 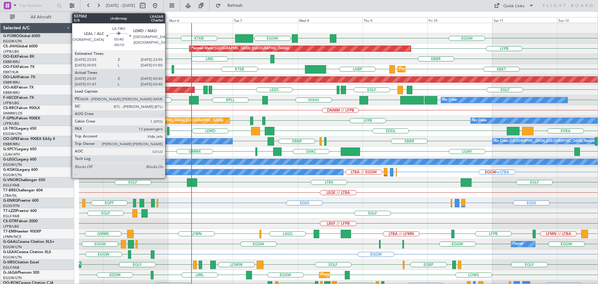 I want to click on button: All Aircraft, so click(x=37, y=17).